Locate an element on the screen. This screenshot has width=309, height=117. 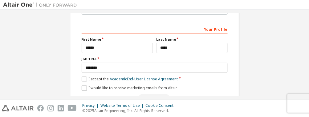
div: Your Profile is located at coordinates (155, 29).